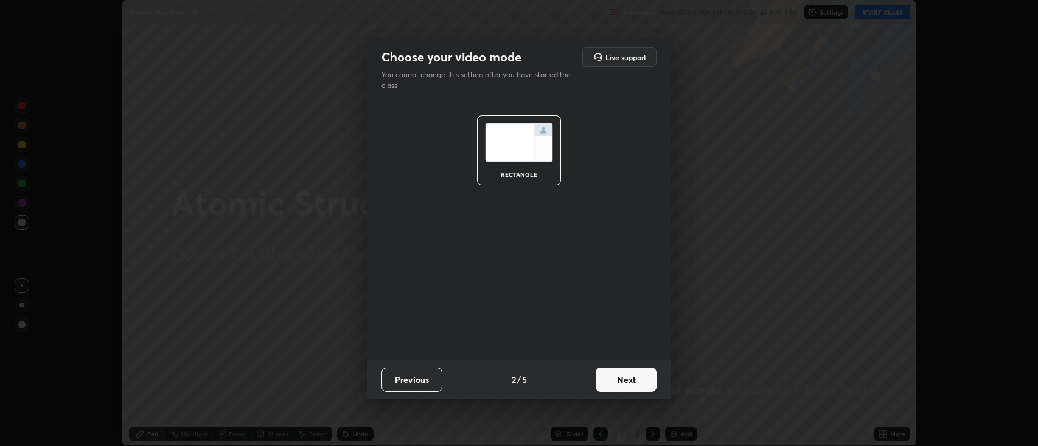  Describe the element at coordinates (451, 57) in the screenshot. I see `h2: Choose your video mode` at that location.